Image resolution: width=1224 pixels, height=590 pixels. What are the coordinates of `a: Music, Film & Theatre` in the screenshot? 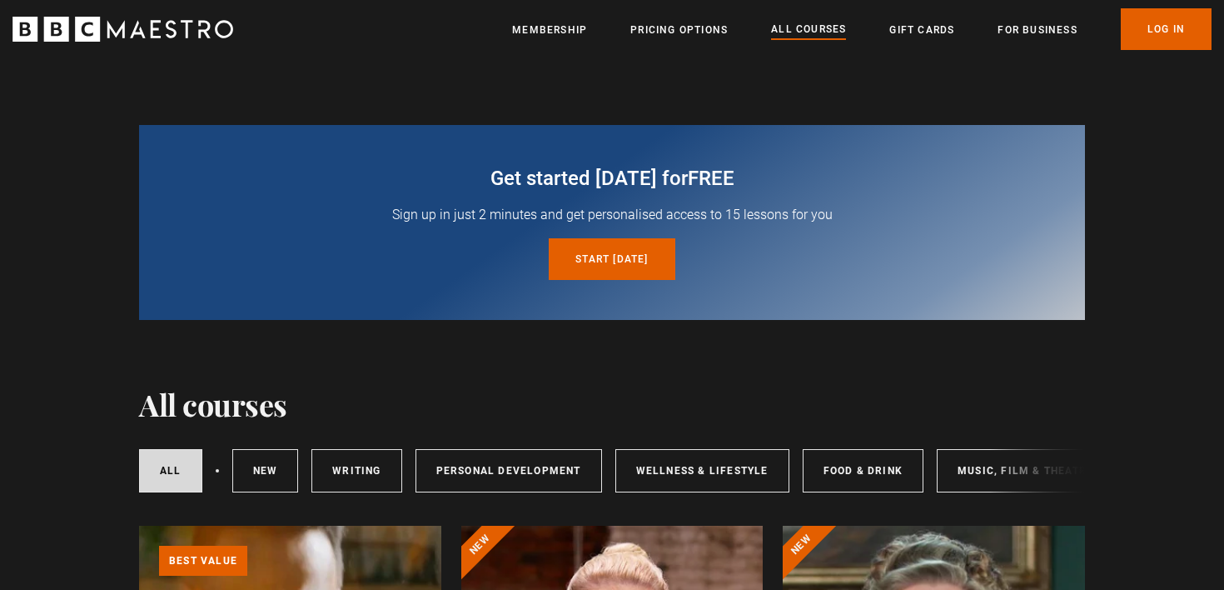 It's located at (1025, 471).